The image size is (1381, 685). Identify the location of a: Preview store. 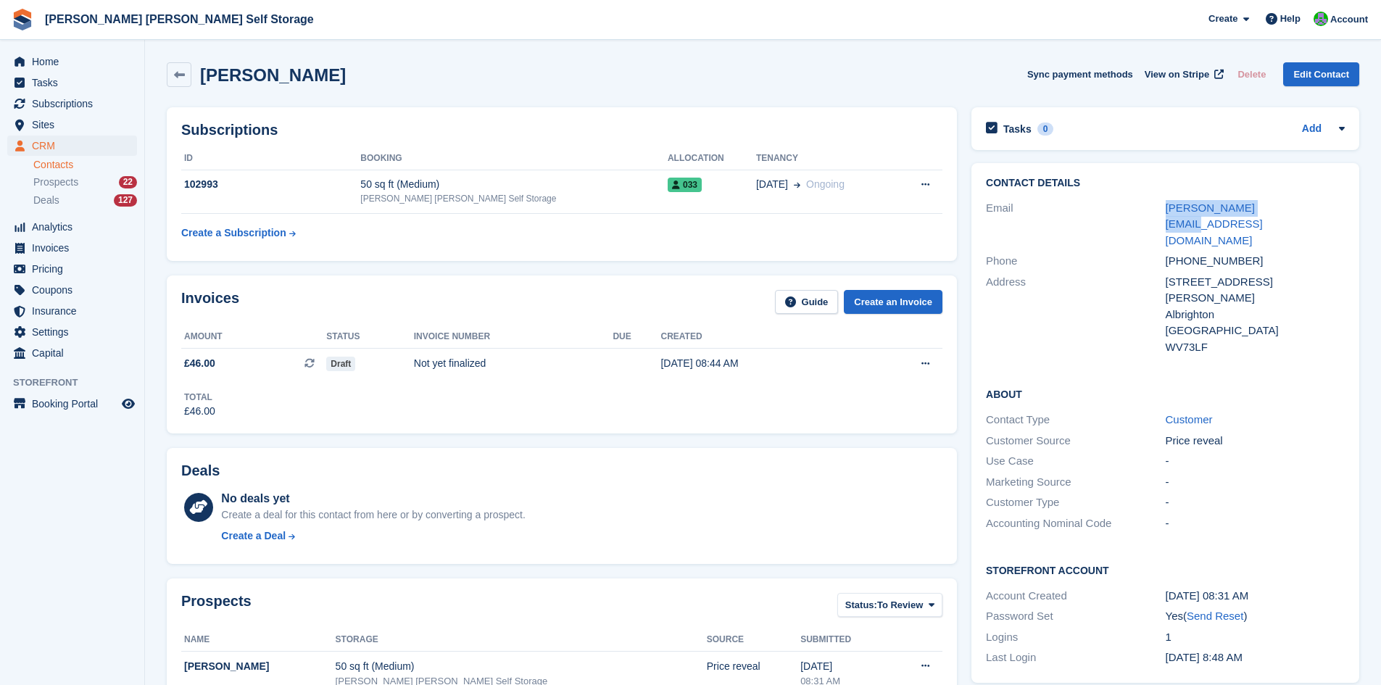
(128, 404).